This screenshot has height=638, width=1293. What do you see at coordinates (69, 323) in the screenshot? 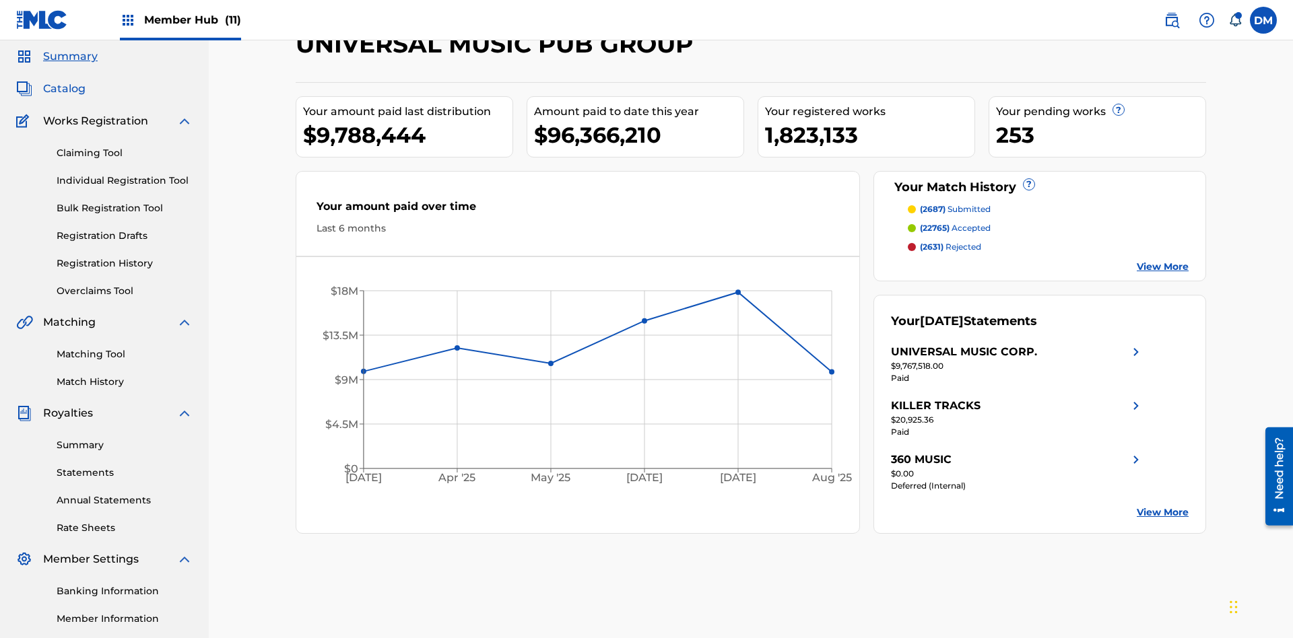
I see `span: Matching` at bounding box center [69, 323].